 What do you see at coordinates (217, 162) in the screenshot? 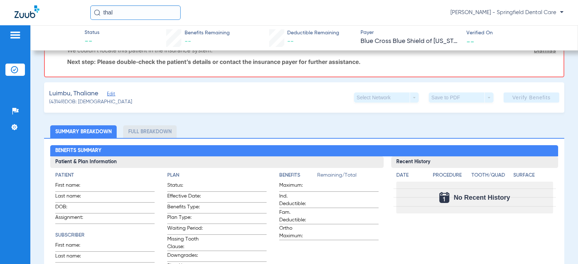
I see `h3: Patient & Plan Information` at bounding box center [217, 162].